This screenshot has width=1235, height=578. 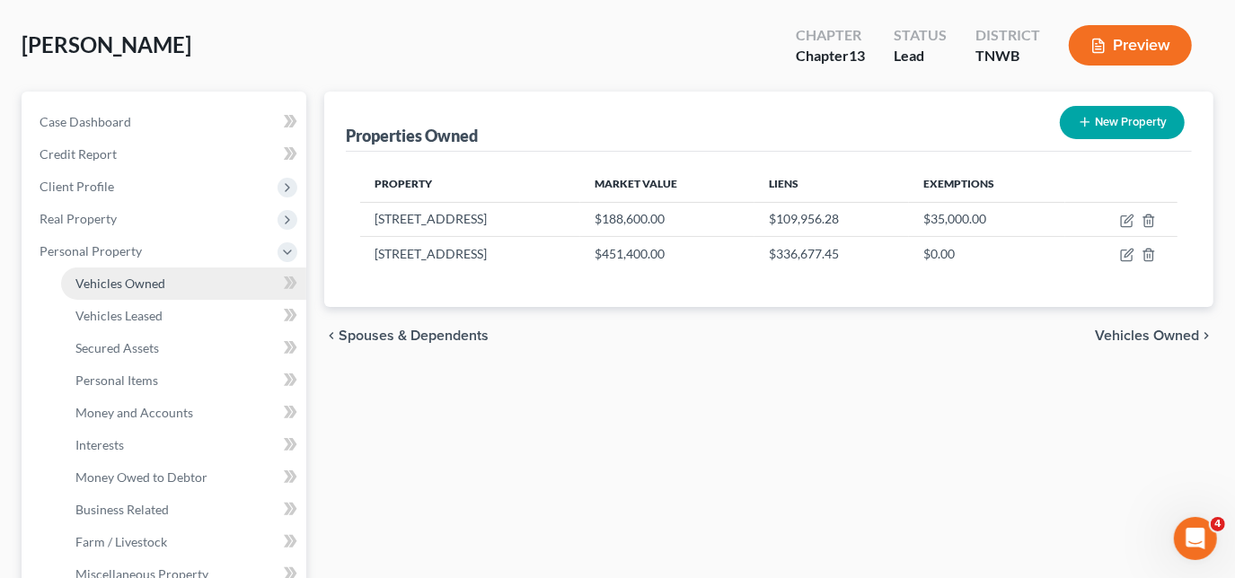 I want to click on a: Money Owed to Debtor, so click(x=183, y=478).